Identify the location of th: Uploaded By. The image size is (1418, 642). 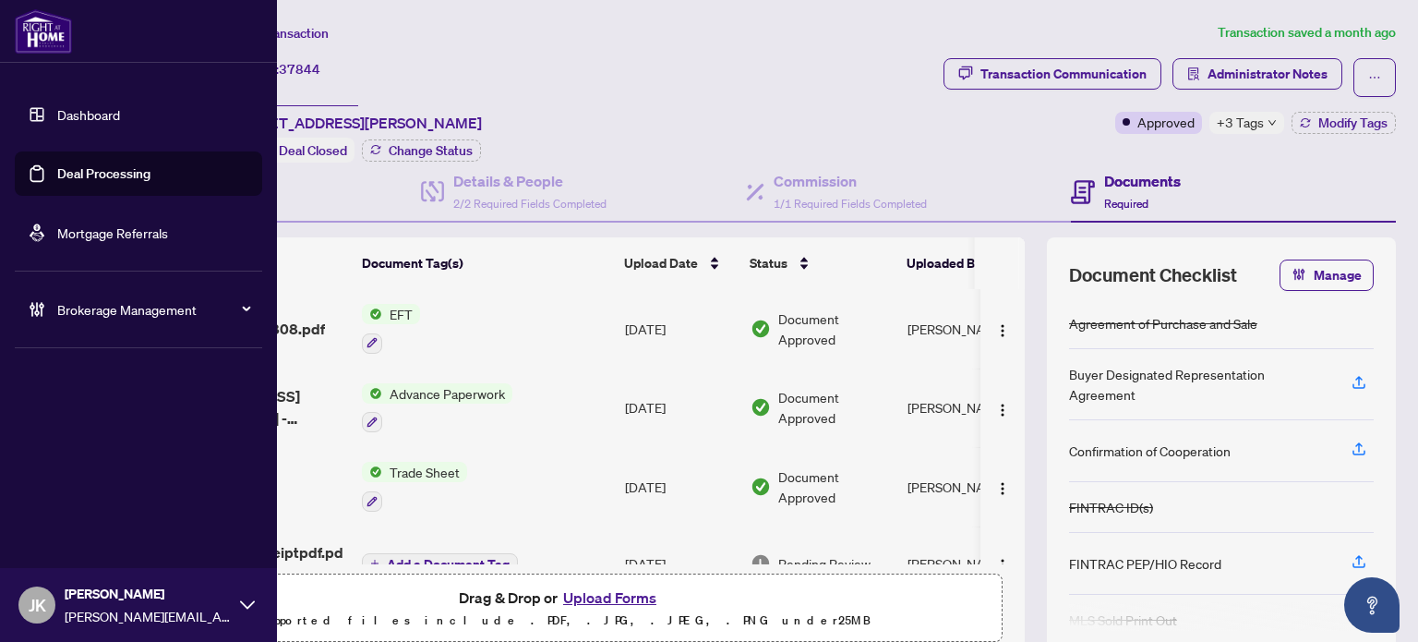
(968, 263).